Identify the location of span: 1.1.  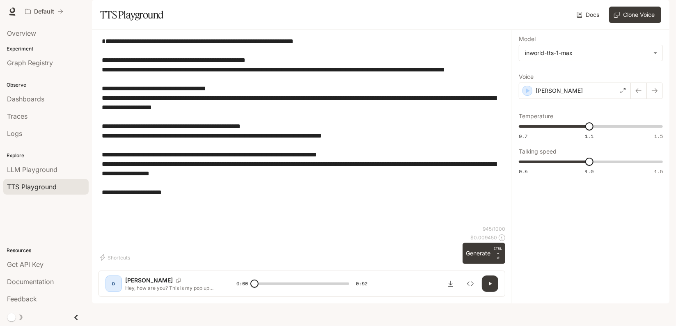
(589, 136).